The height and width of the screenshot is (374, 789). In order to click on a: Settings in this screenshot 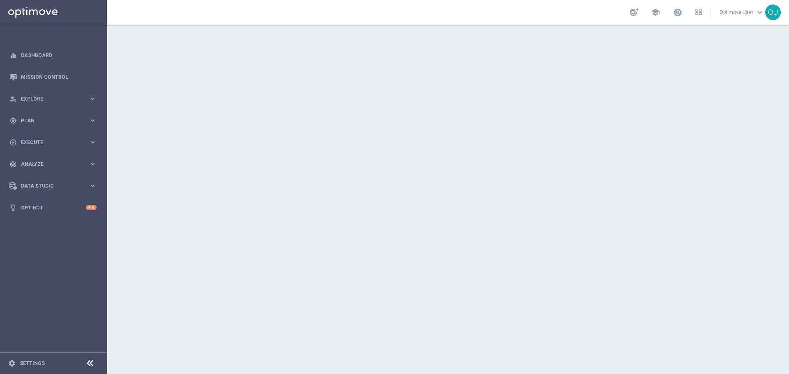, I will do `click(32, 364)`.